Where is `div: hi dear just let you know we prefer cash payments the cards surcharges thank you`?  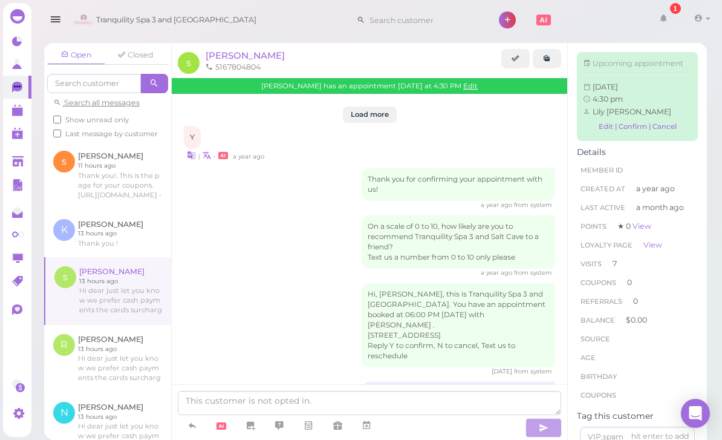
div: hi dear just let you know we prefer cash payments the cards surcharges thank you is located at coordinates (459, 398).